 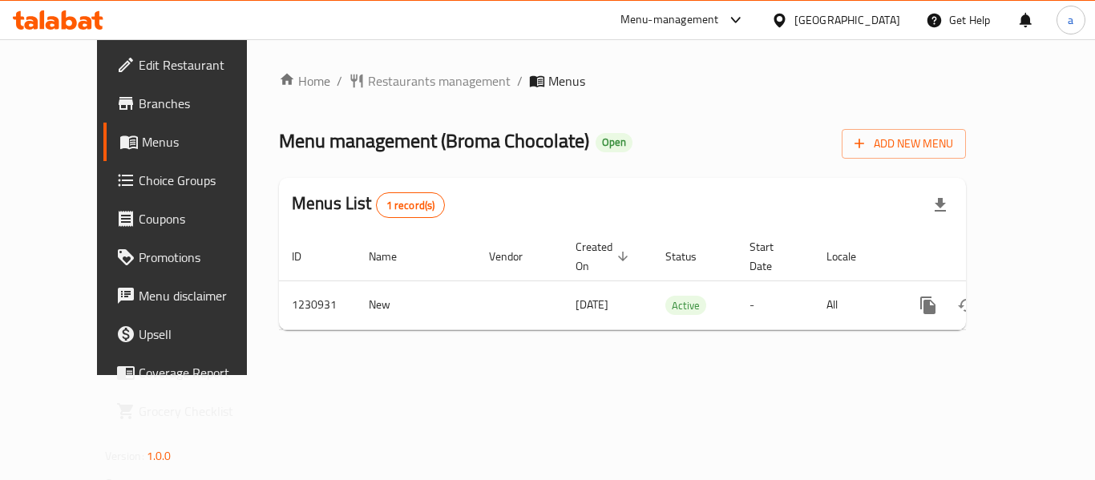 What do you see at coordinates (192, 180) in the screenshot?
I see `a: Choice Groups` at bounding box center [192, 180].